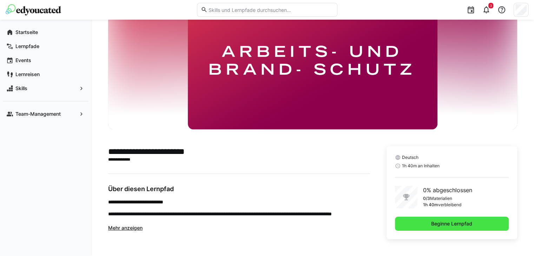 Image resolution: width=534 pixels, height=256 pixels. Describe the element at coordinates (125, 228) in the screenshot. I see `span: Mehr anzeigen` at that location.